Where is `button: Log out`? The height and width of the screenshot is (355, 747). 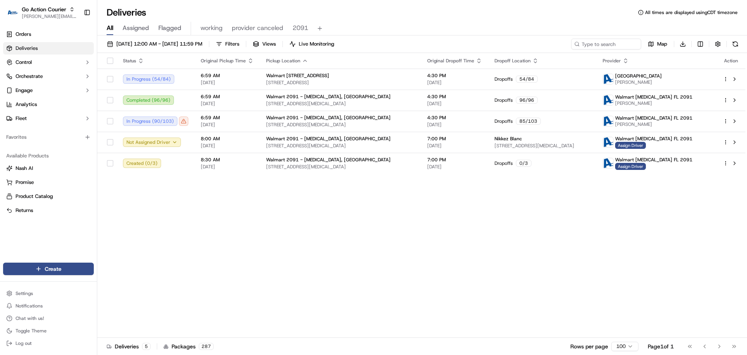
button: Log out is located at coordinates (48, 343).